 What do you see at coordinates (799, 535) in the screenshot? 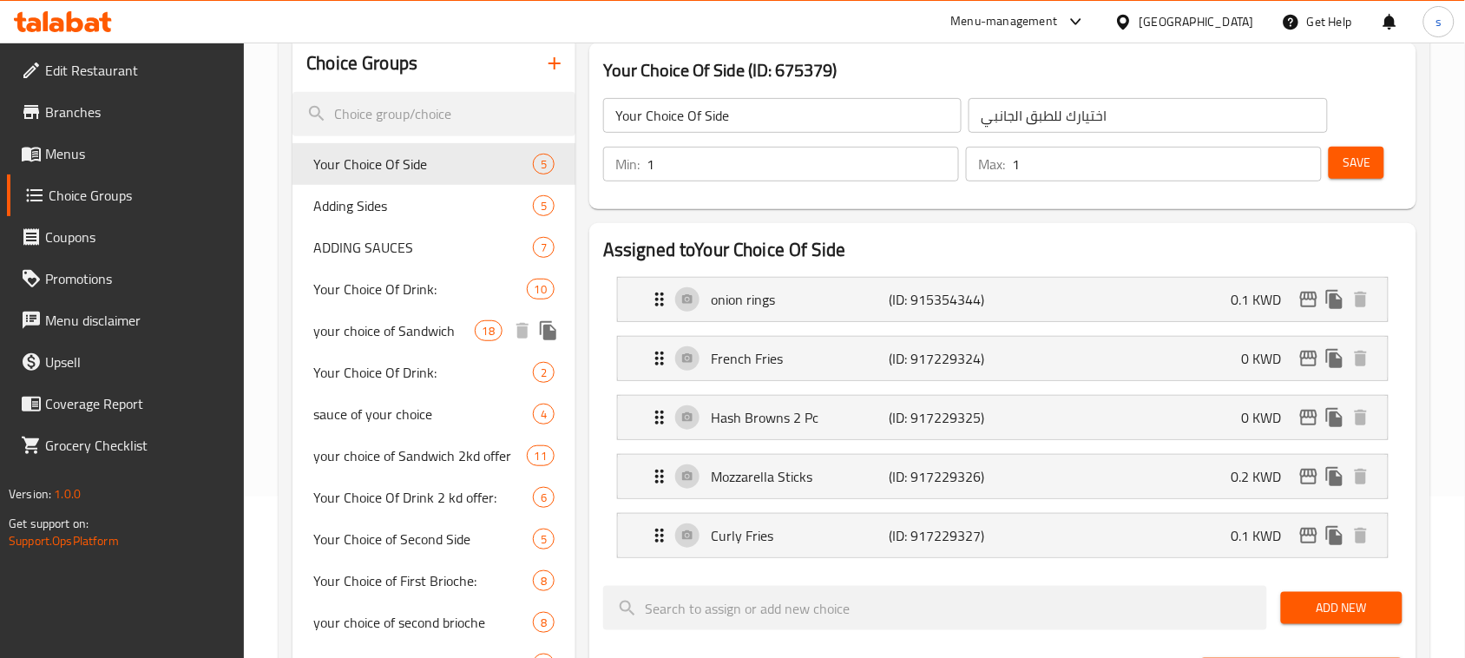
I see `p: Curly Fries` at bounding box center [799, 535].